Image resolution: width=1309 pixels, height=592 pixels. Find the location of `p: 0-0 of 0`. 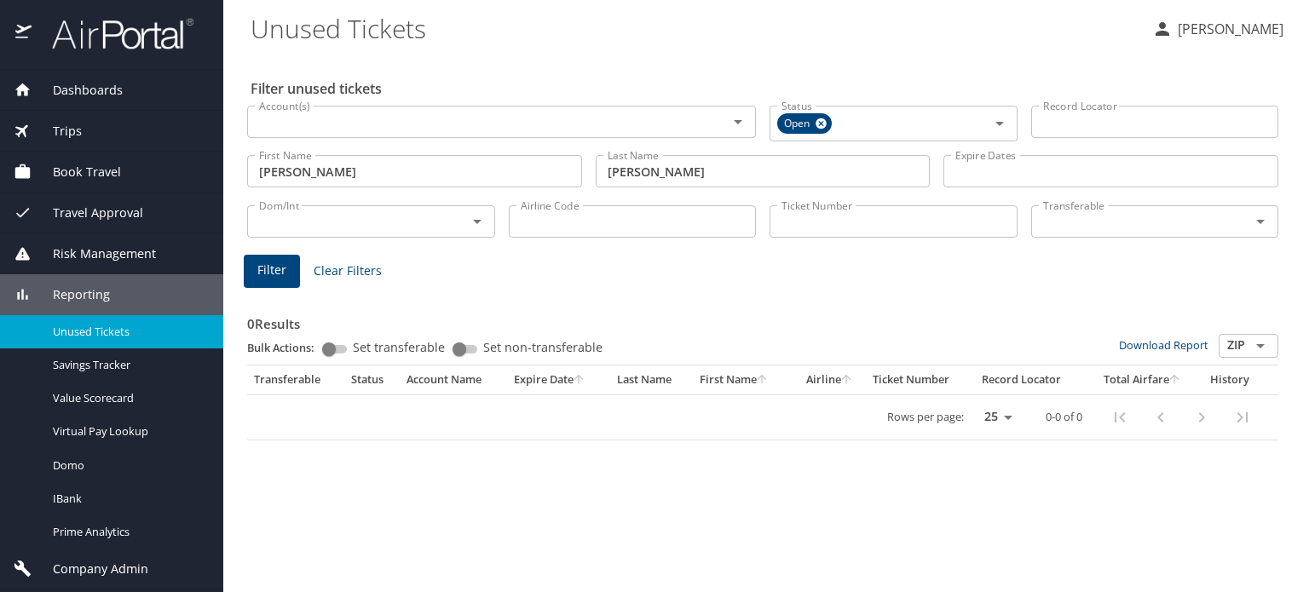

p: 0-0 of 0 is located at coordinates (1063, 417).